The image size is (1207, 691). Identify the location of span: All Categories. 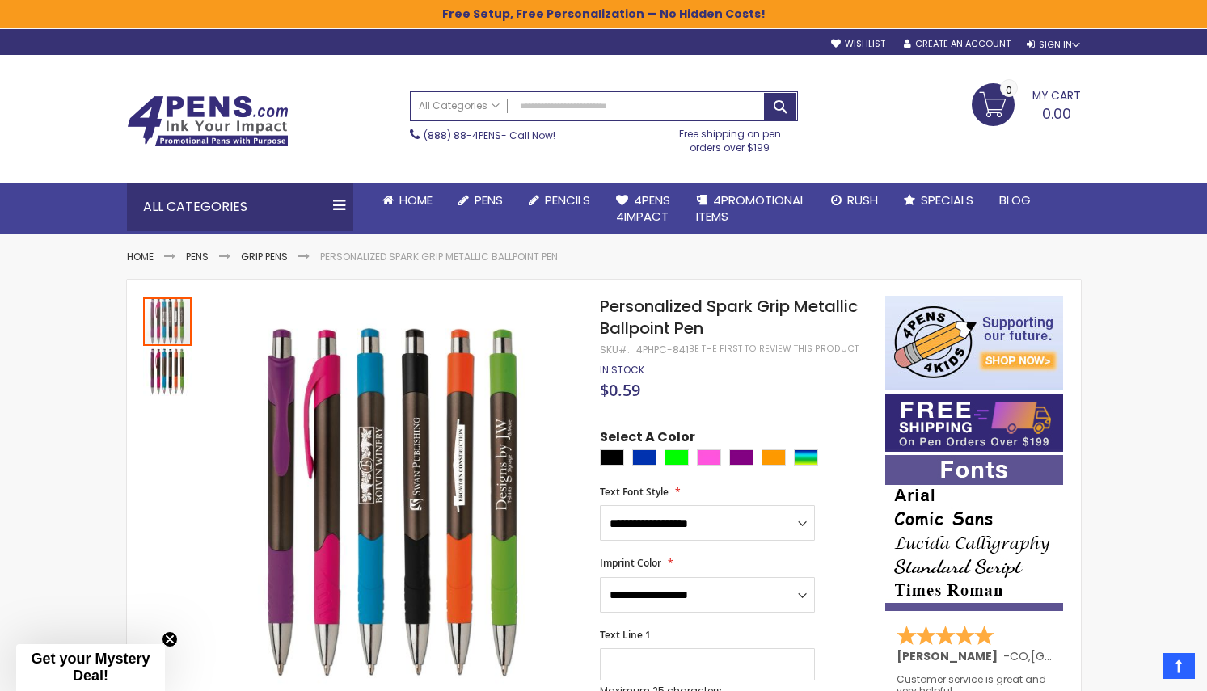
(459, 106).